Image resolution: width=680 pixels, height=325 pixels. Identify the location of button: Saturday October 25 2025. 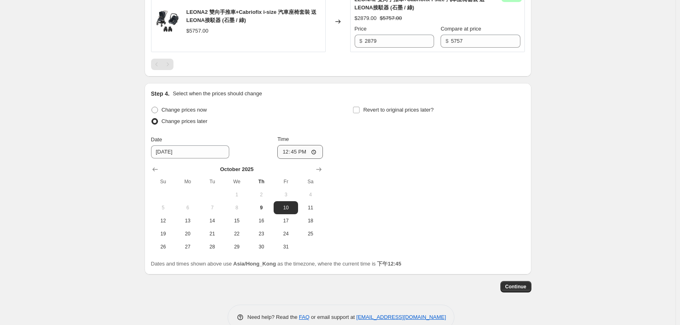
(310, 234).